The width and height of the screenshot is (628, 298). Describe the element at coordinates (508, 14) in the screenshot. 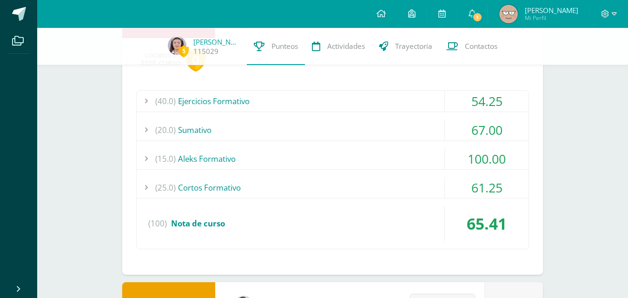

I see `img: 8a645319073ae46e45be4e2c41f52a03.png` at that location.